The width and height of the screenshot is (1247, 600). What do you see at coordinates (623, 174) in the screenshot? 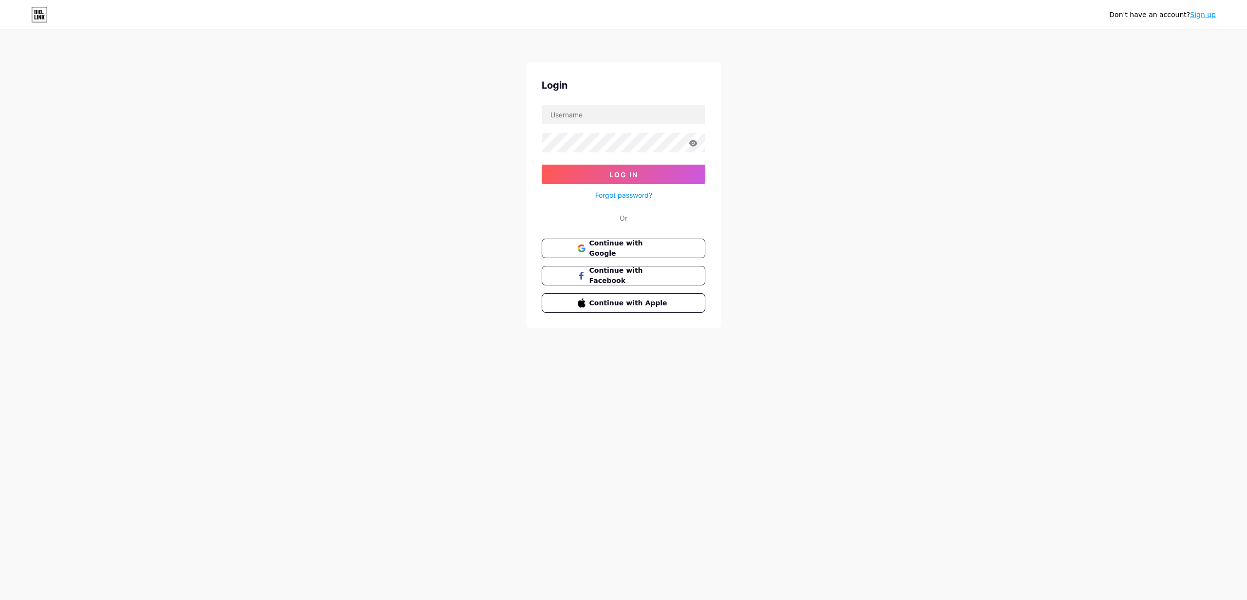
I see `button: Log In` at bounding box center [623, 174].